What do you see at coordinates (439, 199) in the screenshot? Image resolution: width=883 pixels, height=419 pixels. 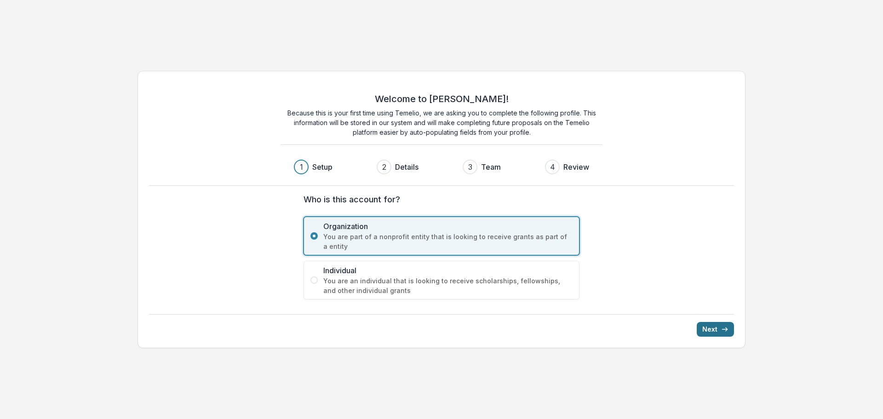 I see `label: Who is this account for?` at bounding box center [439, 199].